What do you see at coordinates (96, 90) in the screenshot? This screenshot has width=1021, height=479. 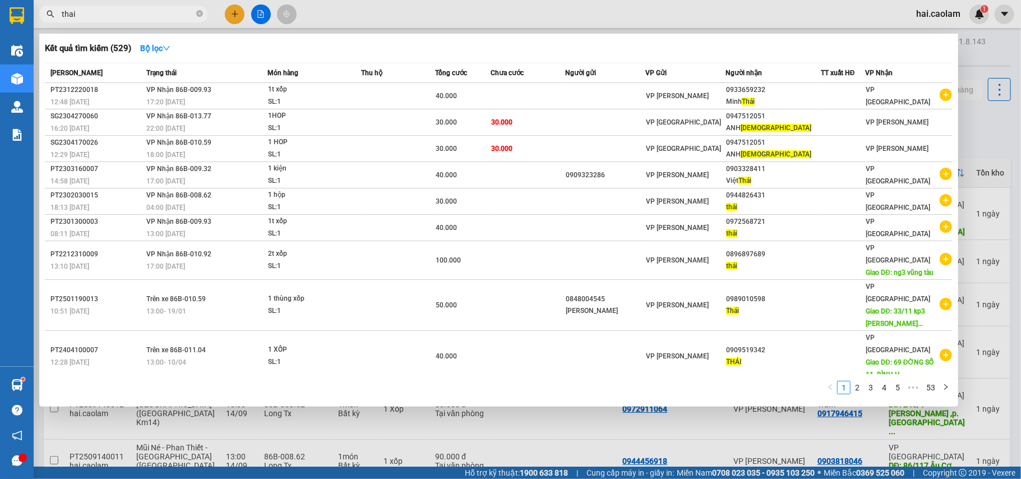 I see `div: PT2312220018` at bounding box center [96, 90].